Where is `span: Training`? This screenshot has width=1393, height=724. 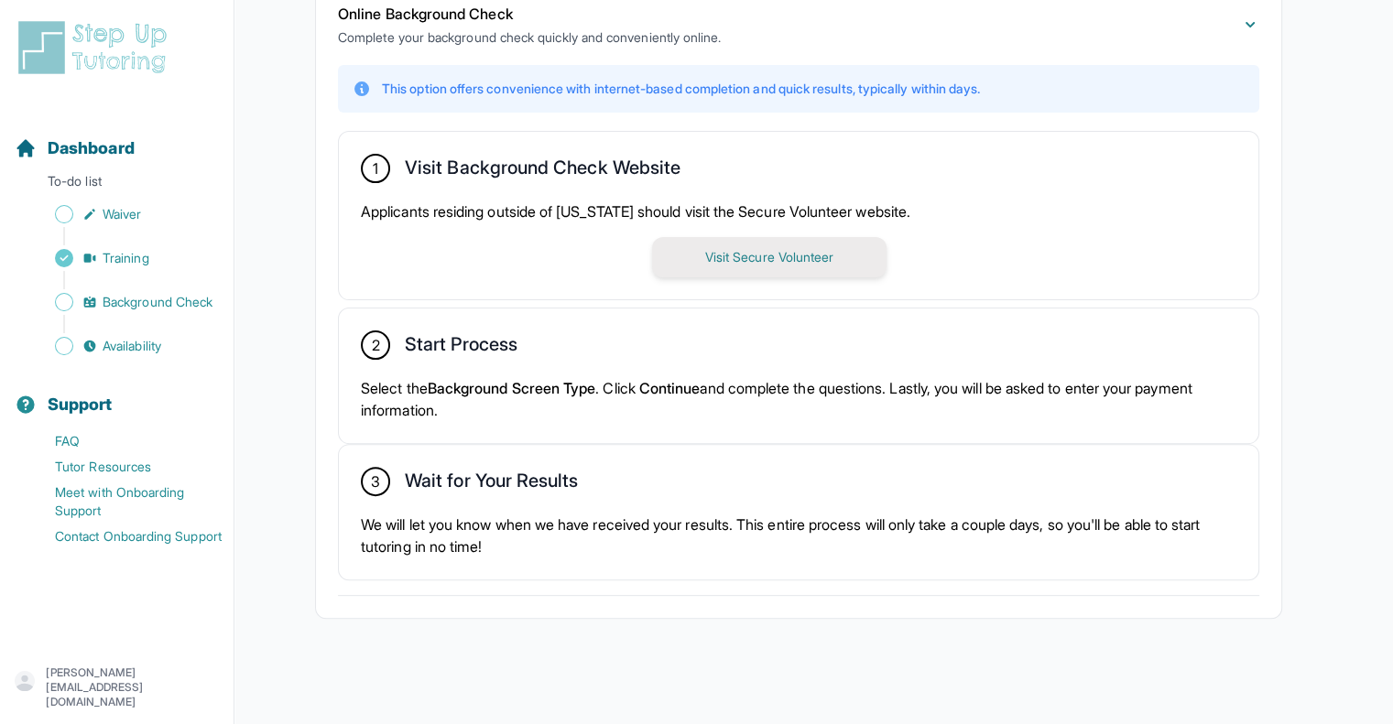 span: Training is located at coordinates (125, 258).